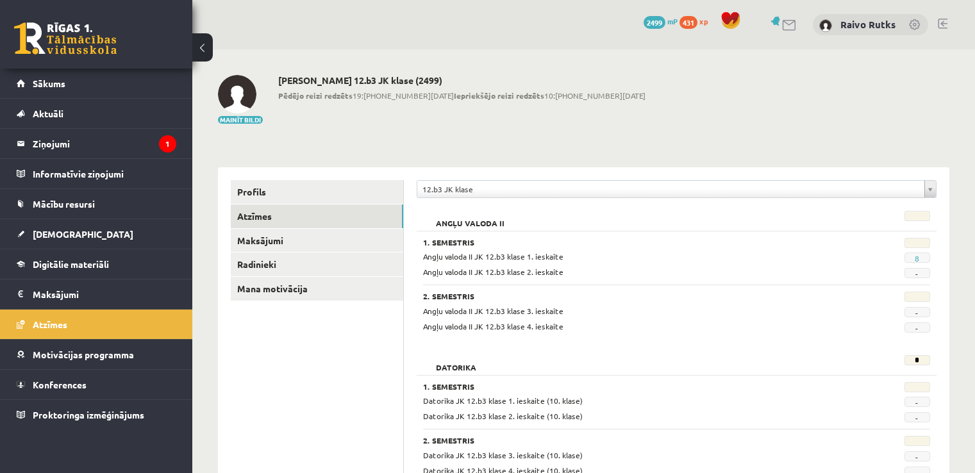  Describe the element at coordinates (916, 258) in the screenshot. I see `a: 8` at that location.